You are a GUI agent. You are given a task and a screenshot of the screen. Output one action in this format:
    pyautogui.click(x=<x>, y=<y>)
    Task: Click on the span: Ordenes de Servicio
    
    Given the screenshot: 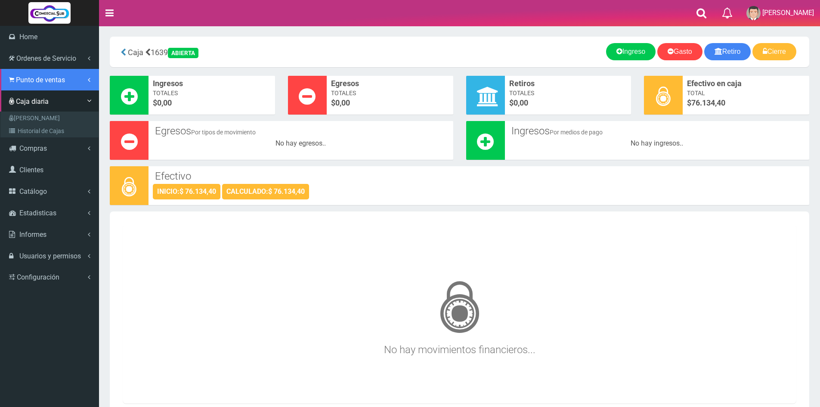 What is the action you would take?
    pyautogui.click(x=46, y=58)
    